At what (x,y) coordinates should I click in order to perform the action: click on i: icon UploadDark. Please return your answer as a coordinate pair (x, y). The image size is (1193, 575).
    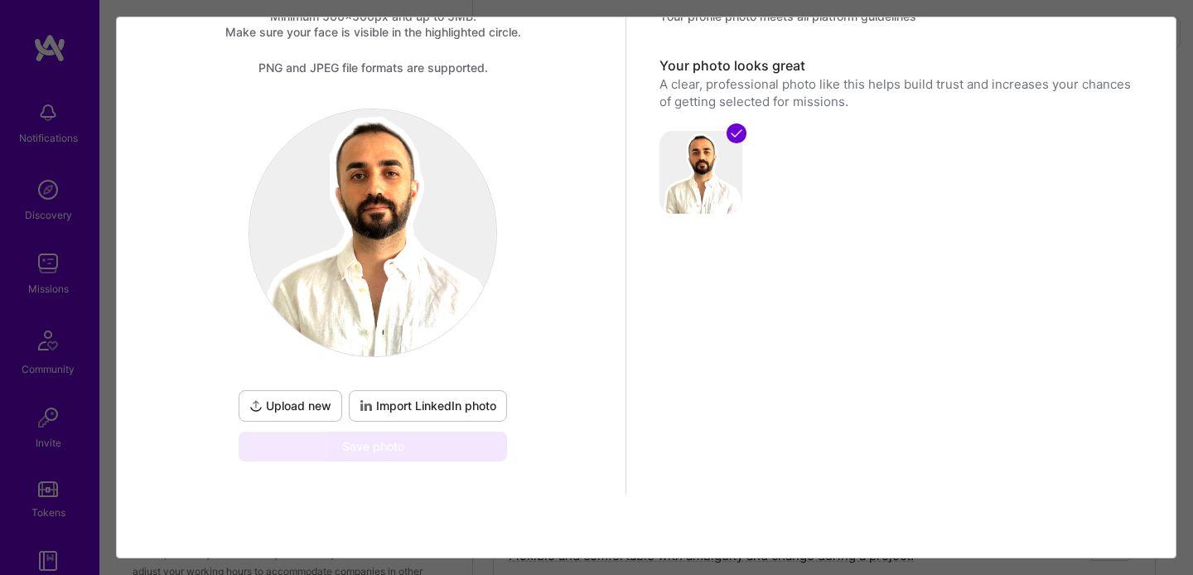
    Looking at the image, I should click on (256, 406).